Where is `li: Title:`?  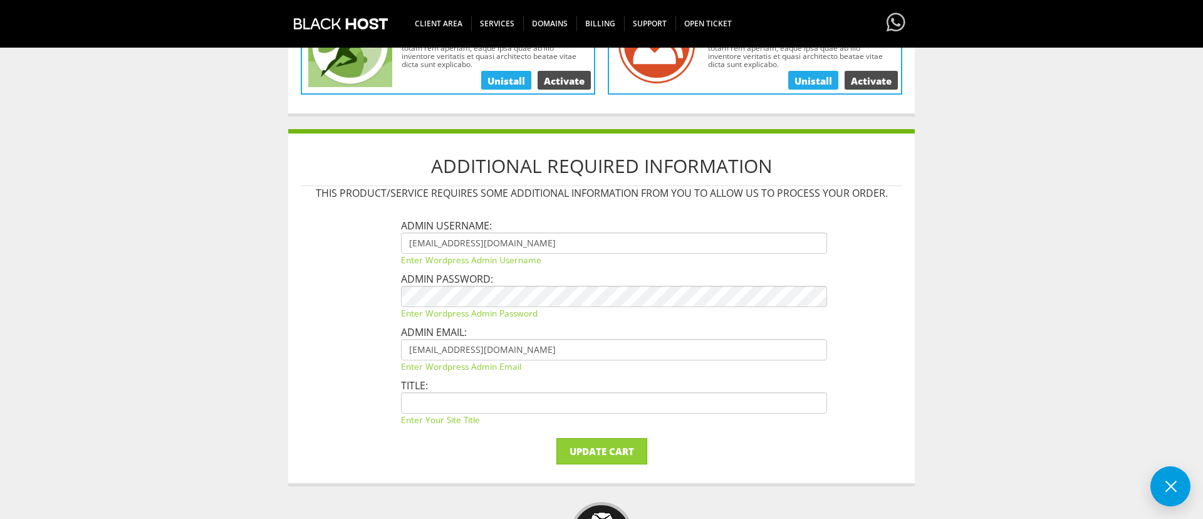
li: Title: is located at coordinates (614, 402).